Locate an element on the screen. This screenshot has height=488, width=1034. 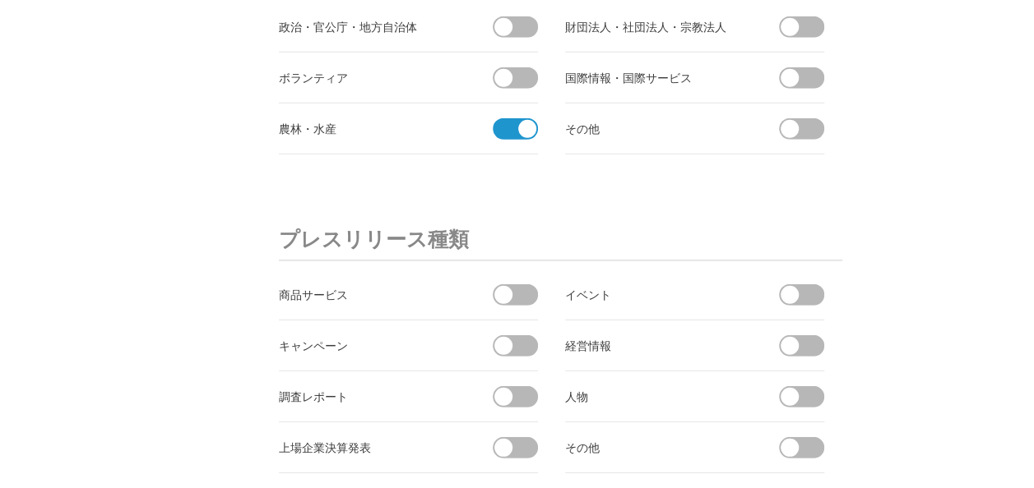
h3: プレスリリース種類 is located at coordinates (560, 240).